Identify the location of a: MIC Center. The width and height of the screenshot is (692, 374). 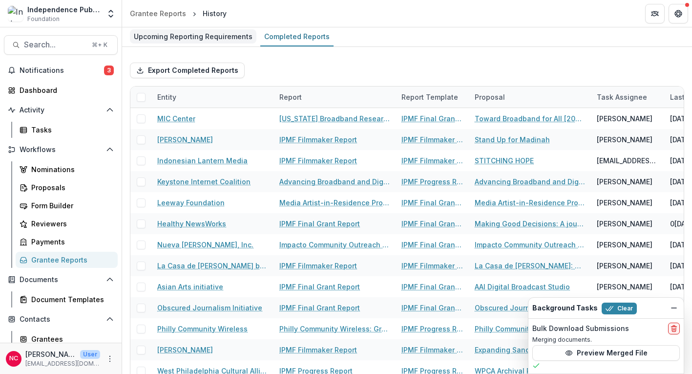
(176, 118).